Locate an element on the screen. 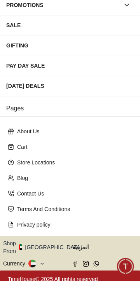  div: Currency is located at coordinates (16, 264).